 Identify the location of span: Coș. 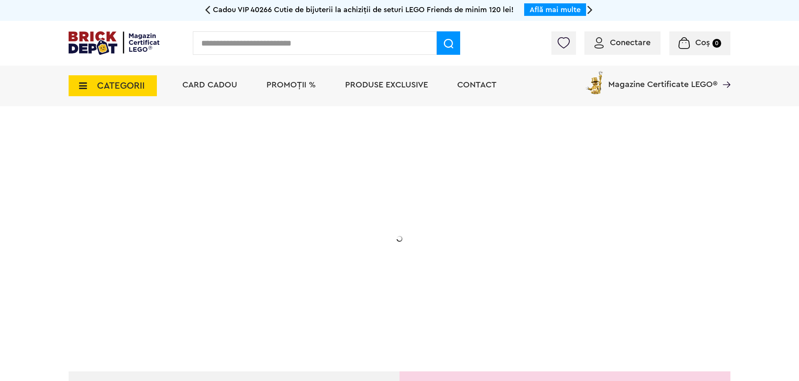
(702, 43).